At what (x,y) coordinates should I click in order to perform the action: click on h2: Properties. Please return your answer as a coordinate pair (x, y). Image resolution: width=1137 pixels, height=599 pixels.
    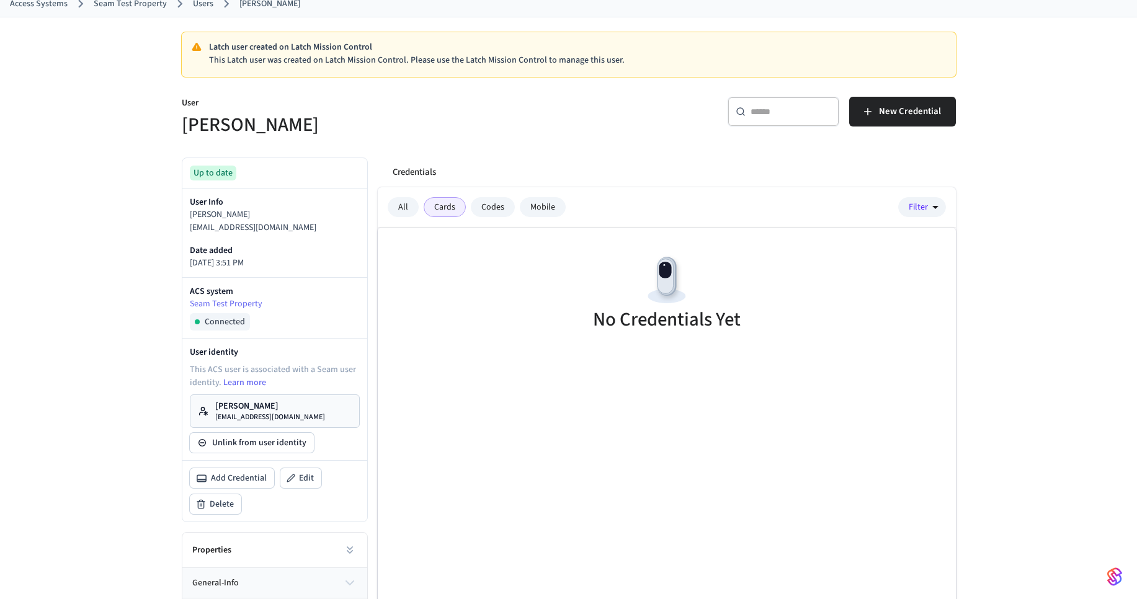
    Looking at the image, I should click on (211, 550).